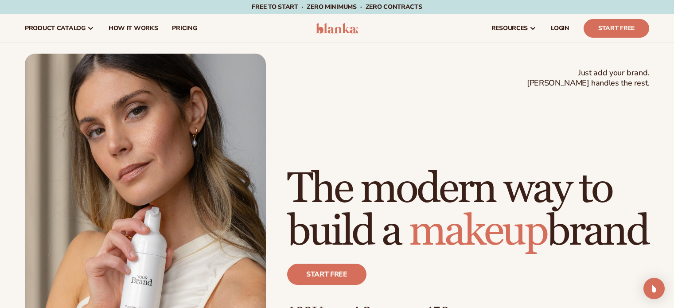 The width and height of the screenshot is (674, 308). Describe the element at coordinates (509, 28) in the screenshot. I see `span: resources` at that location.